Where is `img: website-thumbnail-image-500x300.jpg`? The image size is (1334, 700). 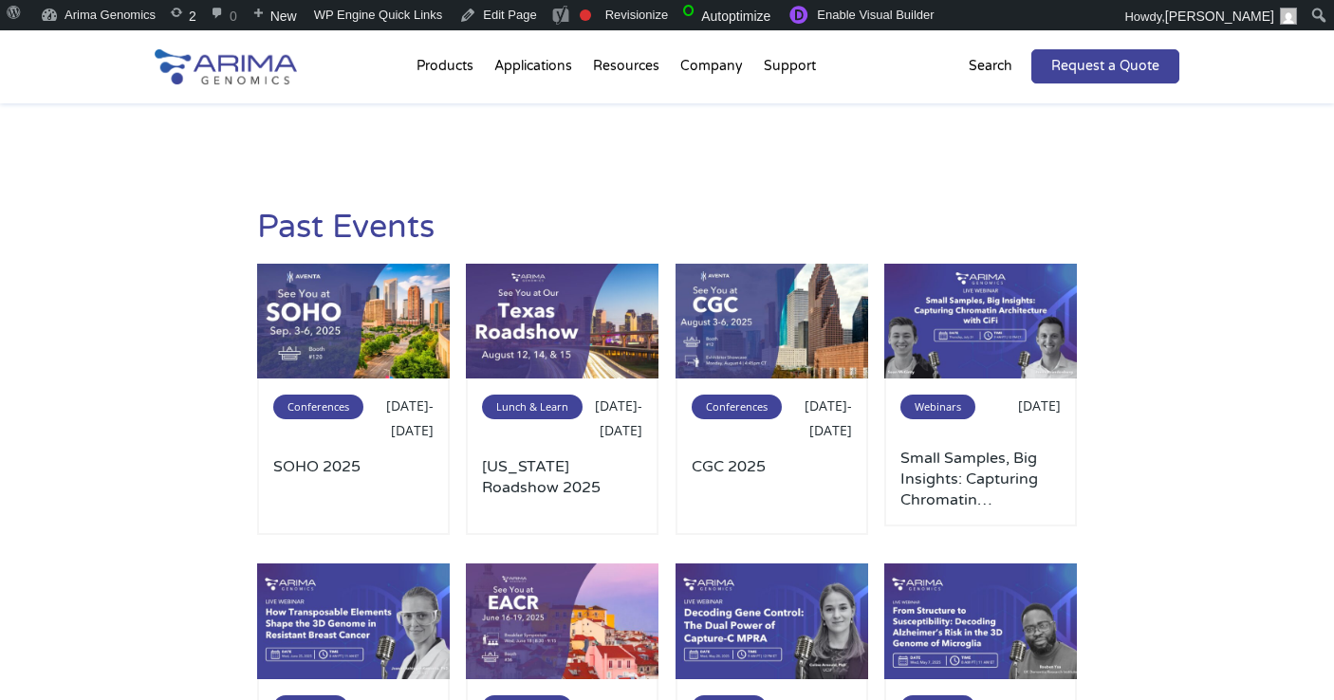 img: website-thumbnail-image-500x300.jpg is located at coordinates (562, 621).